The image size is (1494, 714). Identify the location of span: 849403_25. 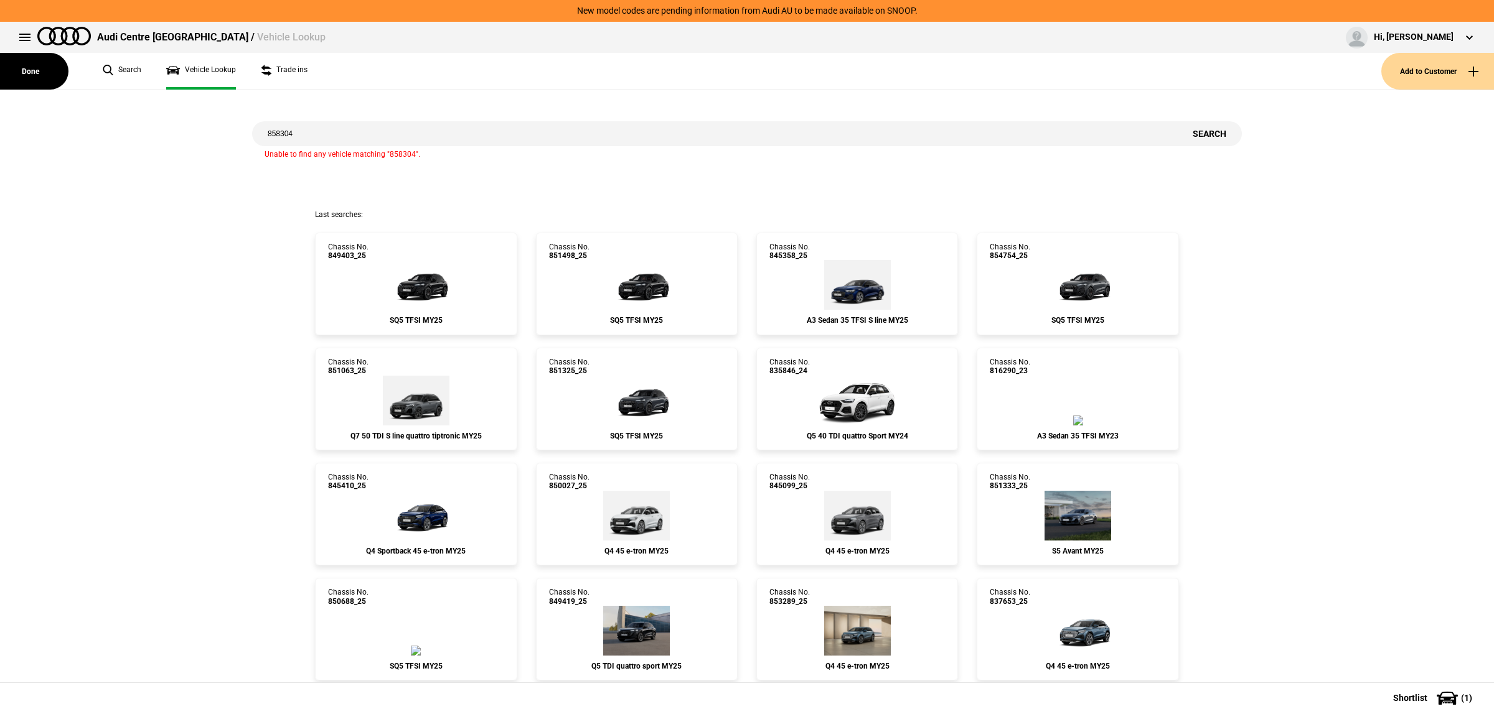
(348, 256).